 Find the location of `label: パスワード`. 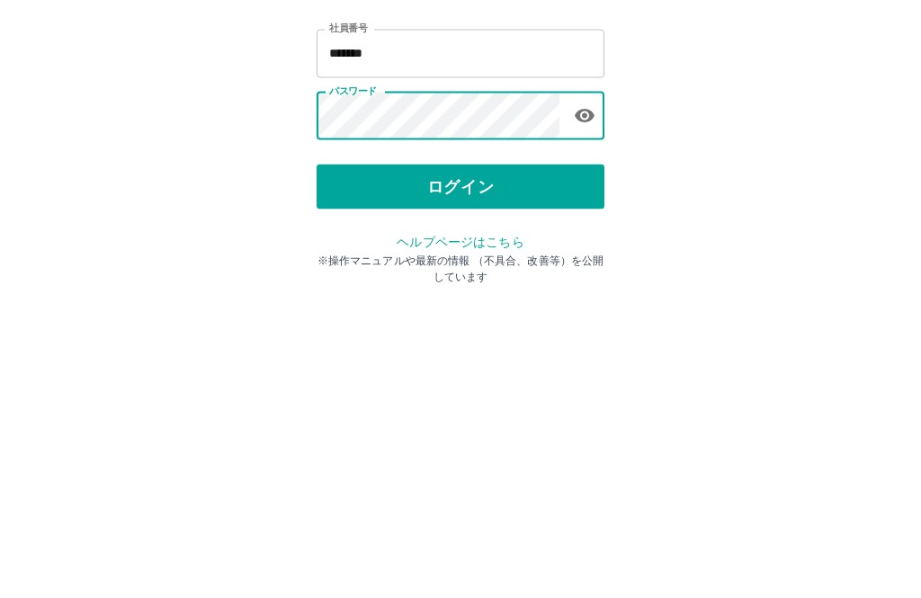

label: パスワード is located at coordinates (352, 237).